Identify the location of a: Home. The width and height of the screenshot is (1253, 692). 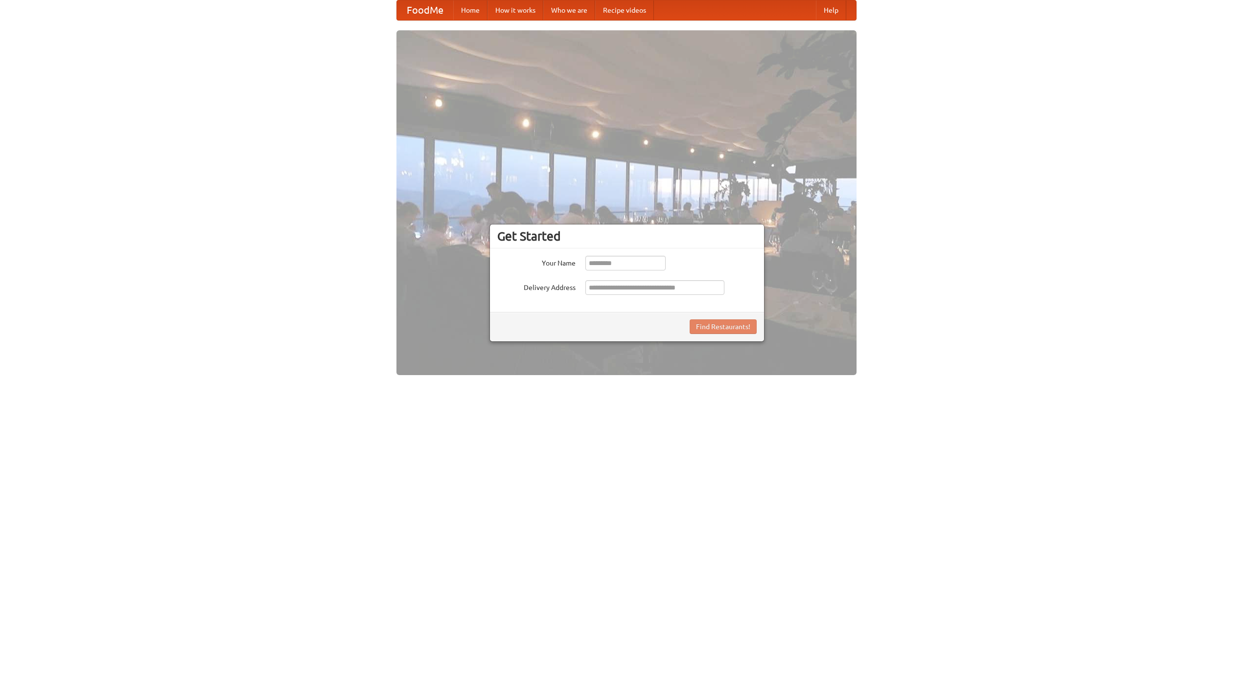
(470, 10).